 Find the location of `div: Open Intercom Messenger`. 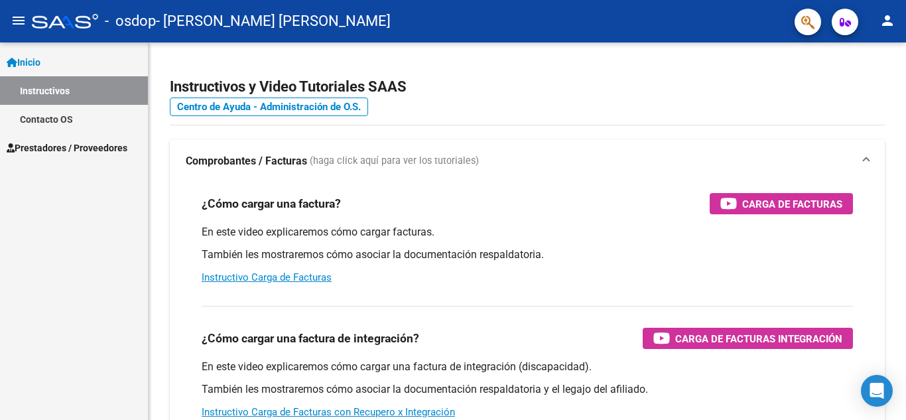

div: Open Intercom Messenger is located at coordinates (876, 390).